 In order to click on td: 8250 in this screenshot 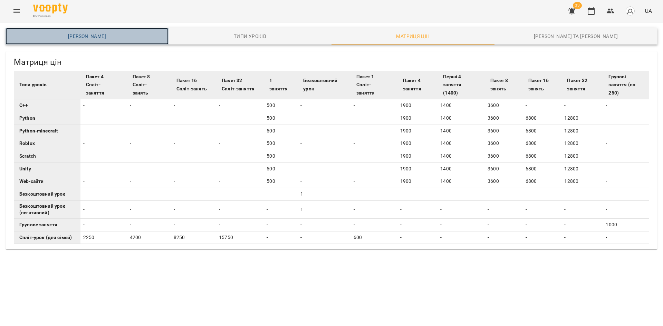, I will do `click(193, 238)`.